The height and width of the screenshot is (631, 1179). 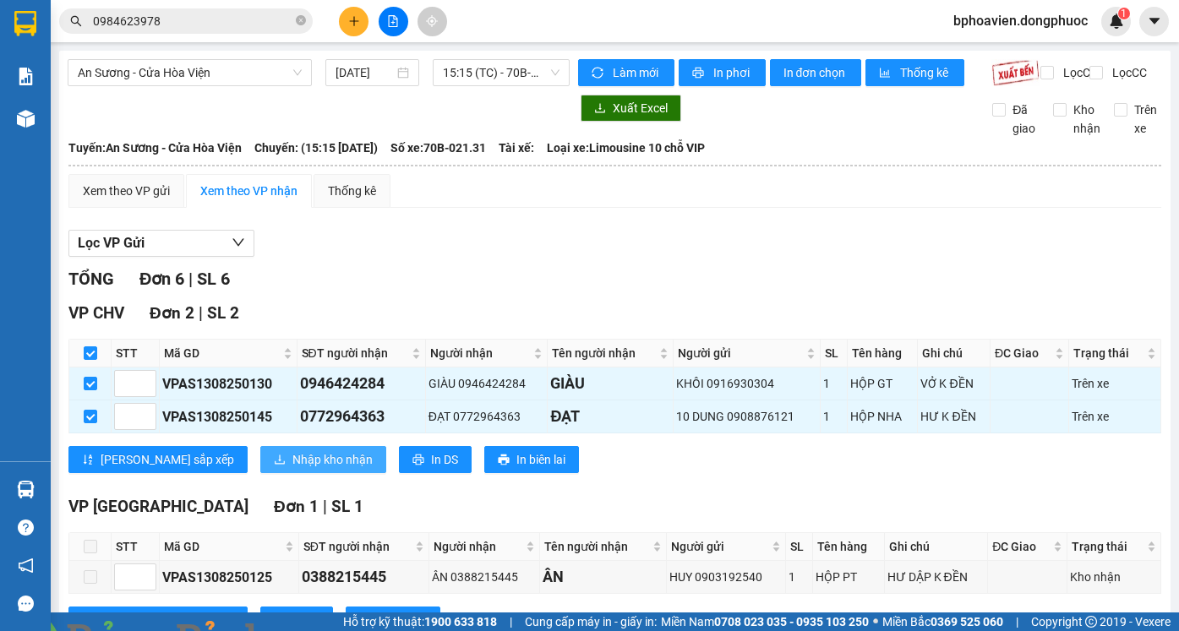 I want to click on div: 10 DUNG 0908876121, so click(x=746, y=417).